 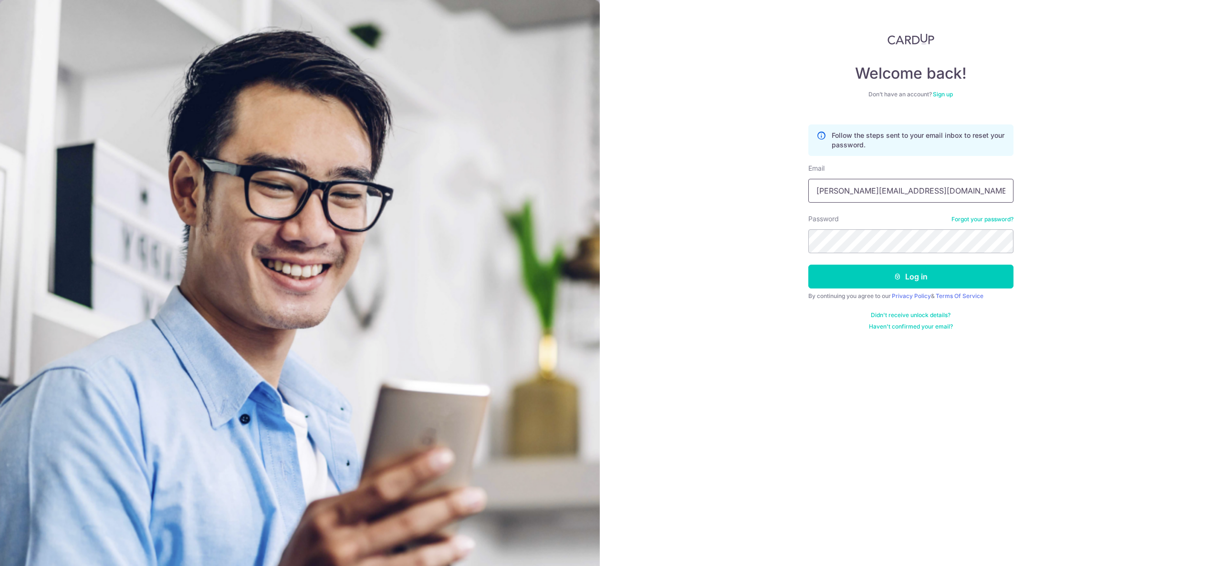 What do you see at coordinates (910, 315) in the screenshot?
I see `a: Didn't receive unlock details?` at bounding box center [910, 315].